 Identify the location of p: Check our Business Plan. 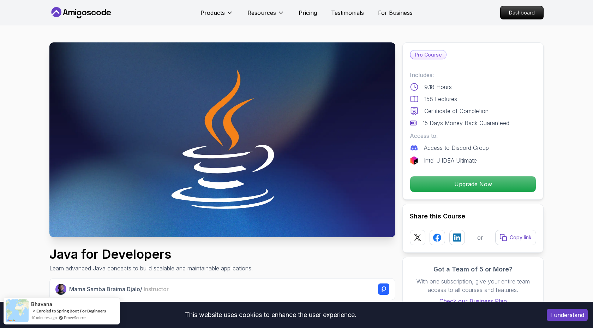
(473, 301).